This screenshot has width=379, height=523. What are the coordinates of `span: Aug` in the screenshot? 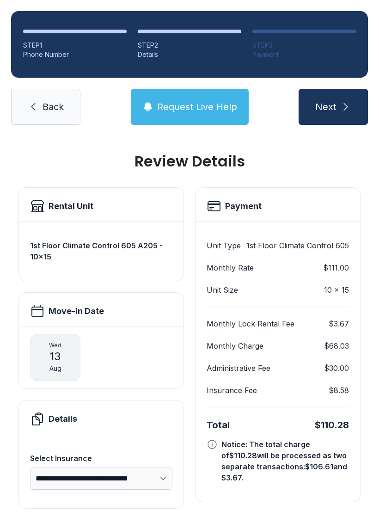 It's located at (55, 369).